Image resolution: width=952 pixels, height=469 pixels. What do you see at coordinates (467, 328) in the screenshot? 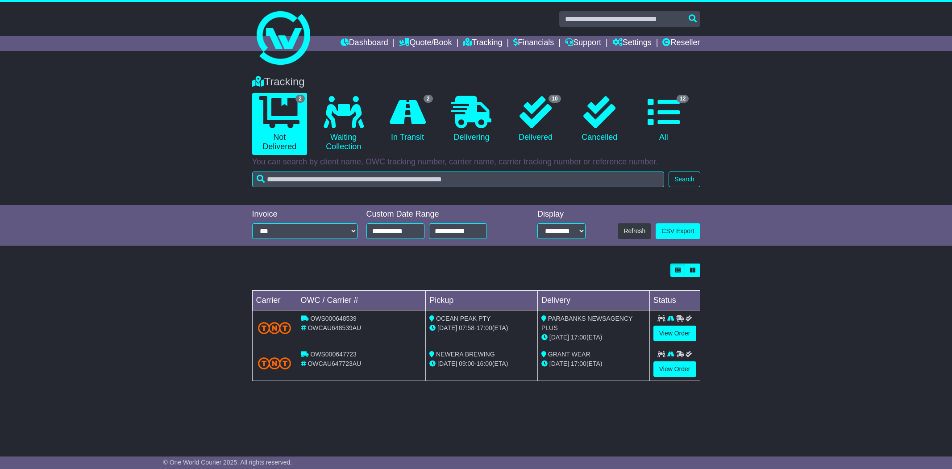
I see `span: 07:58` at bounding box center [467, 328].